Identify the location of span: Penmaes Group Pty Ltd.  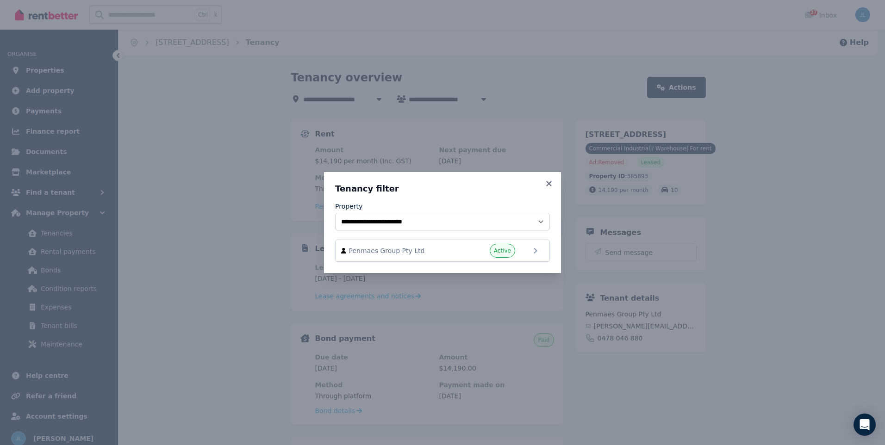
(402, 251).